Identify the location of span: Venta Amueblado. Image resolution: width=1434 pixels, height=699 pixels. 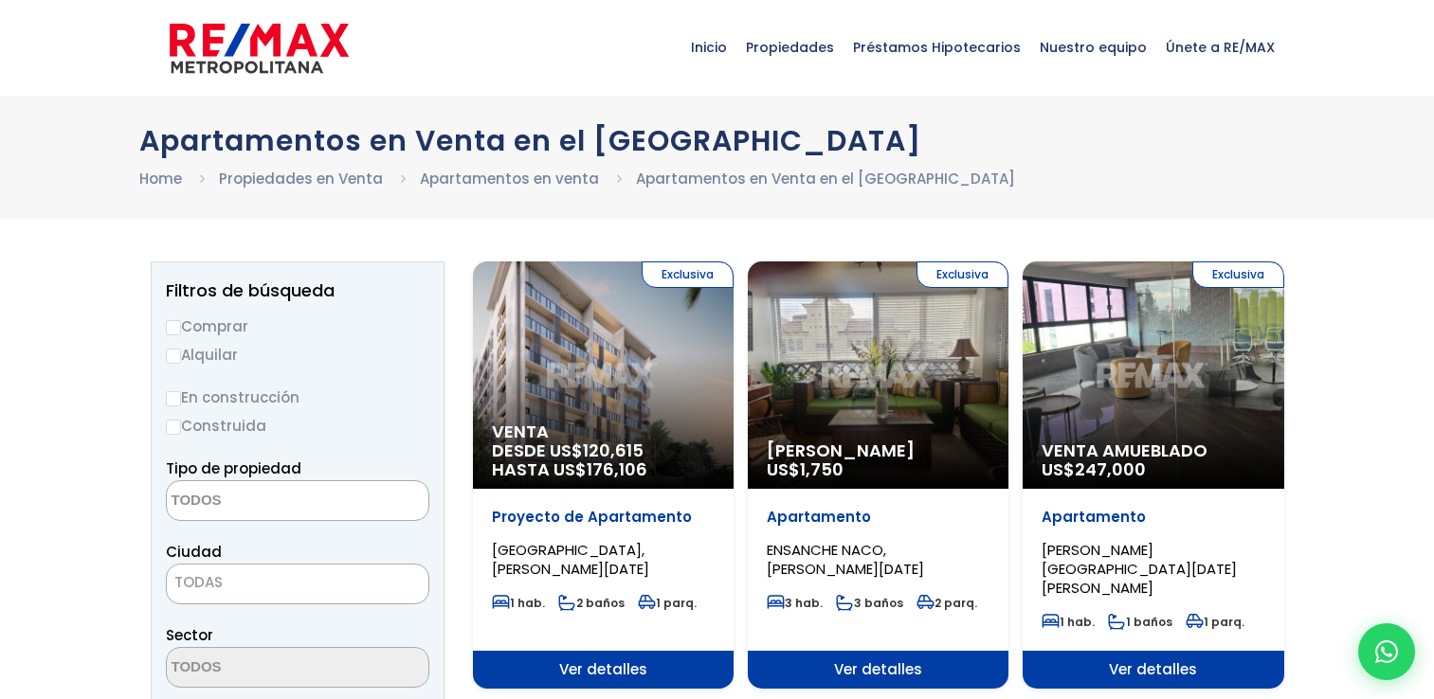
(1152, 451).